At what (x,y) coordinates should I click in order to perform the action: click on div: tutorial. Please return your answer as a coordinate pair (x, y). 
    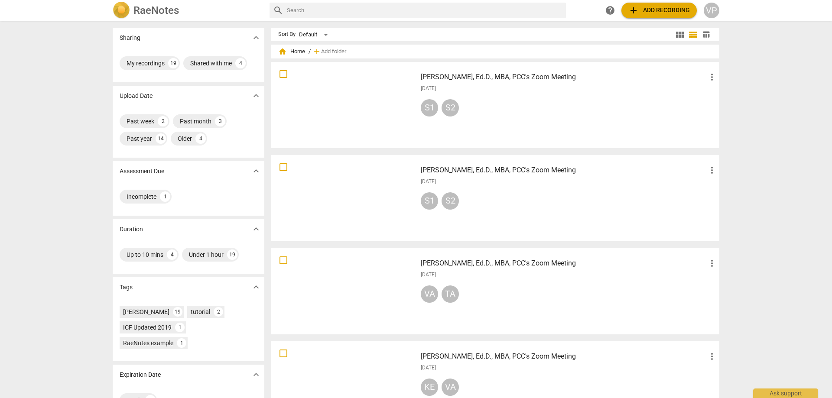
    Looking at the image, I should click on (200, 312).